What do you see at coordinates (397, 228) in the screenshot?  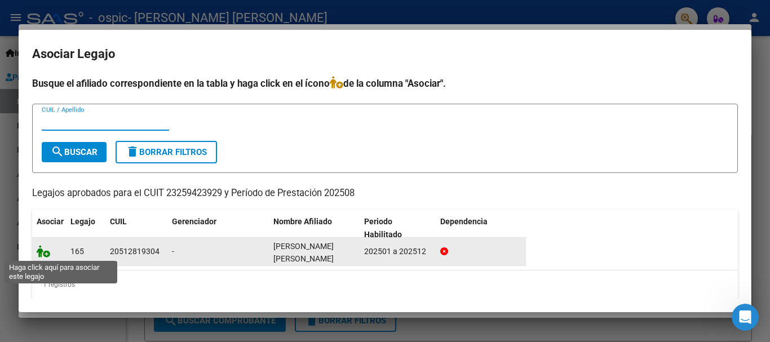 I see `datatable-header-cell: Periodo Habilitado` at bounding box center [397, 228].